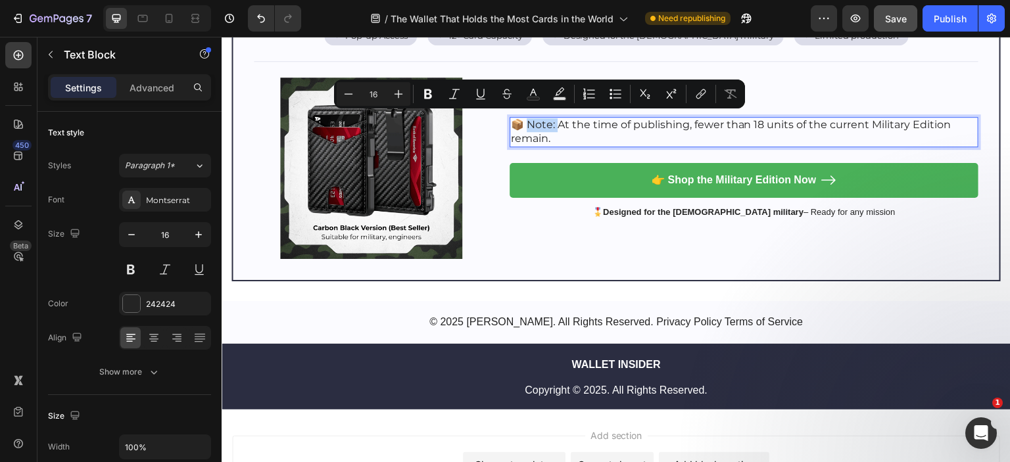  What do you see at coordinates (130, 372) in the screenshot?
I see `button: Show more` at bounding box center [130, 372].